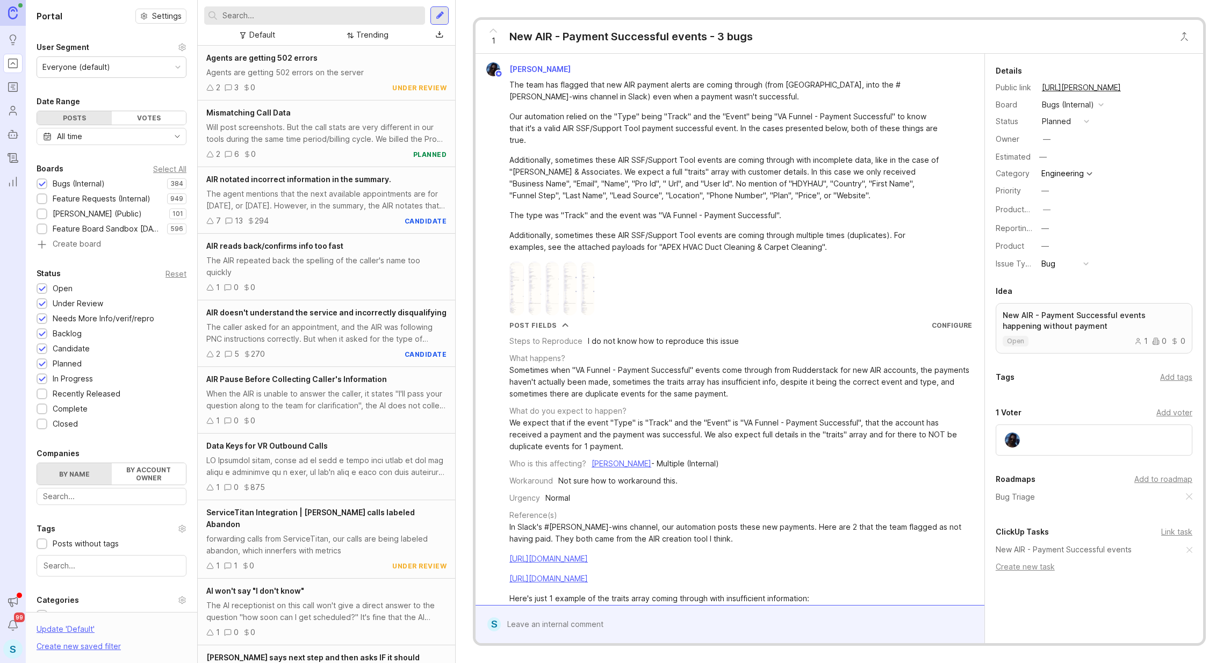  Describe the element at coordinates (13, 625) in the screenshot. I see `button: Notifications` at that location.